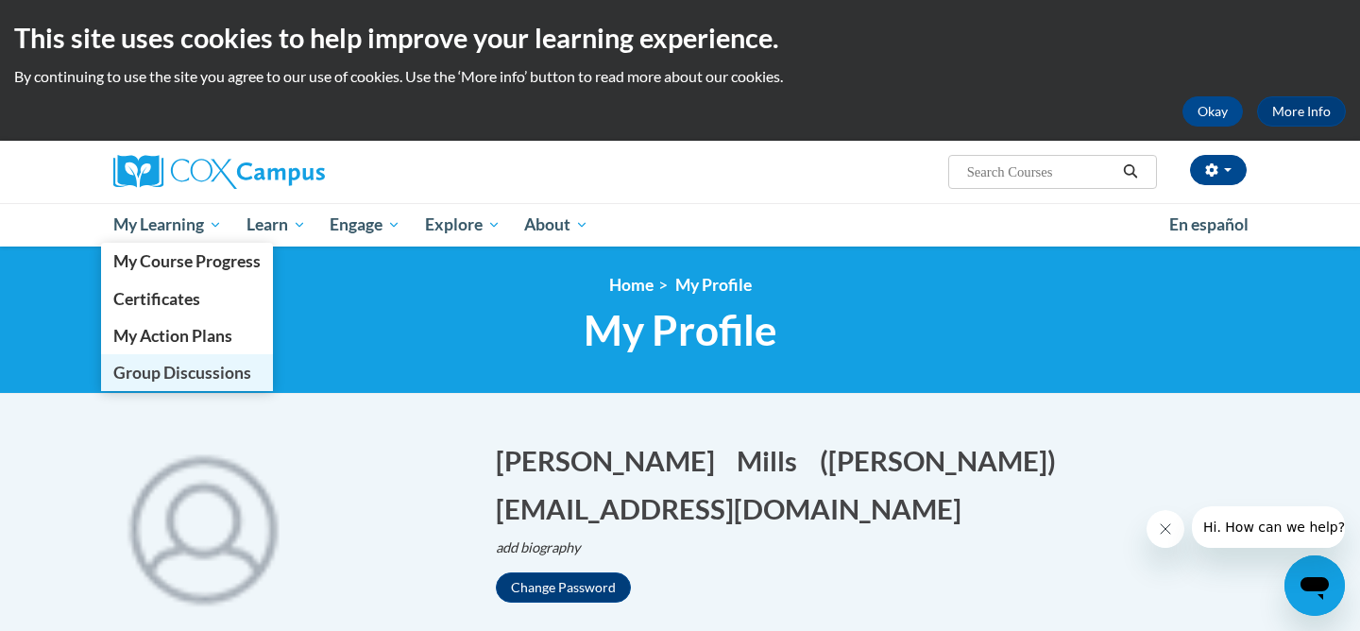  Describe the element at coordinates (276, 225) in the screenshot. I see `span: Learn` at that location.